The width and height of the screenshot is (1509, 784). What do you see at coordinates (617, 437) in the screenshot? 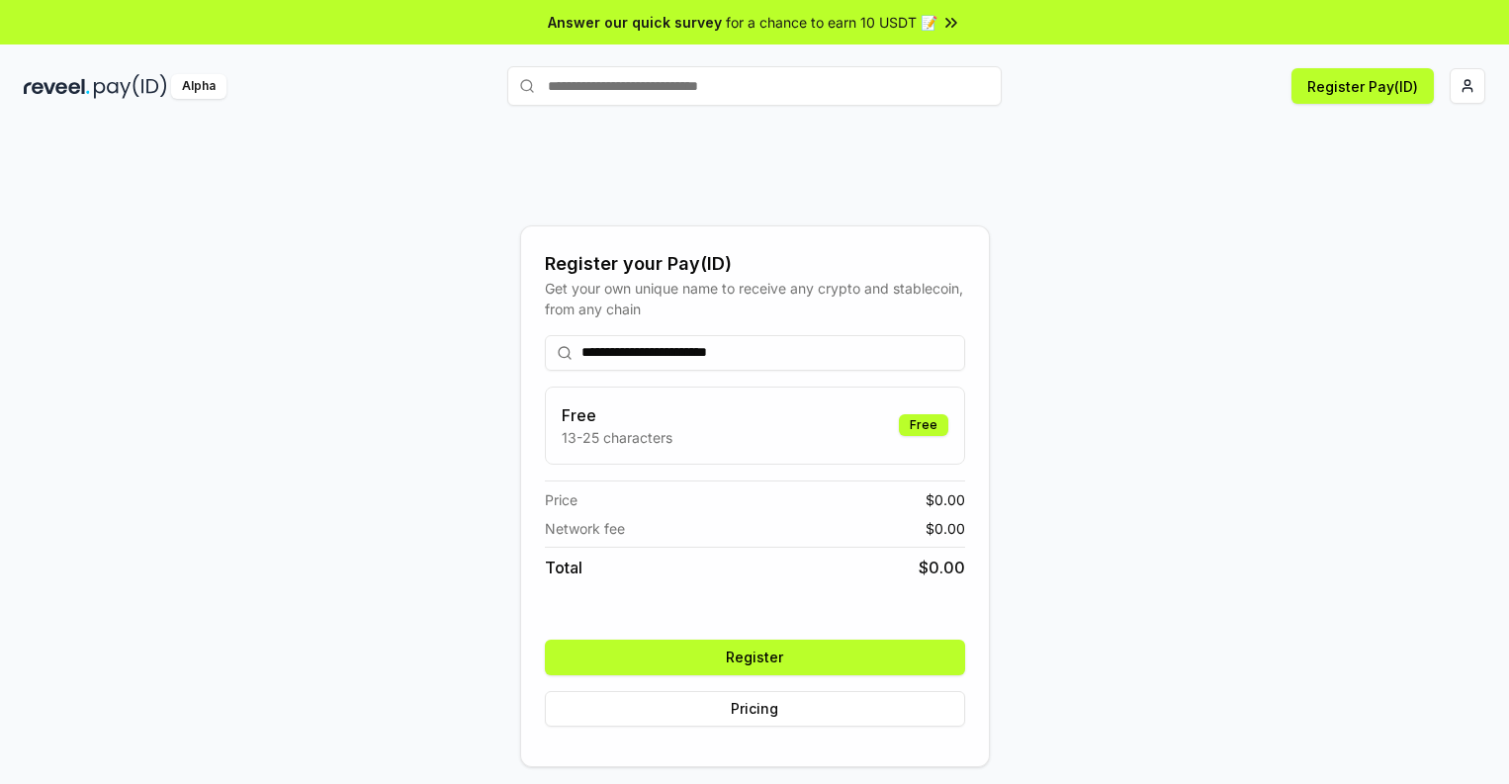
I see `p: 13-25 characters` at bounding box center [617, 437].